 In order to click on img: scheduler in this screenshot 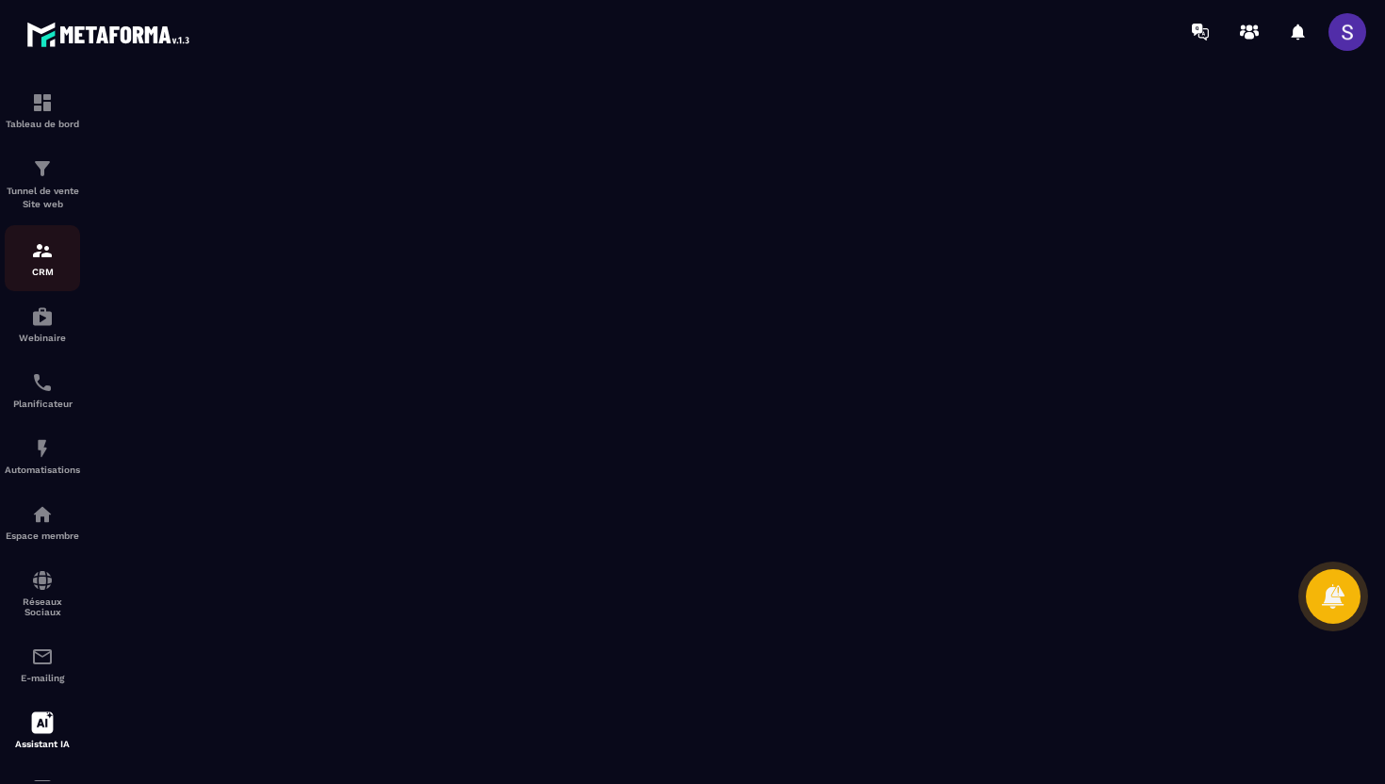, I will do `click(42, 382)`.